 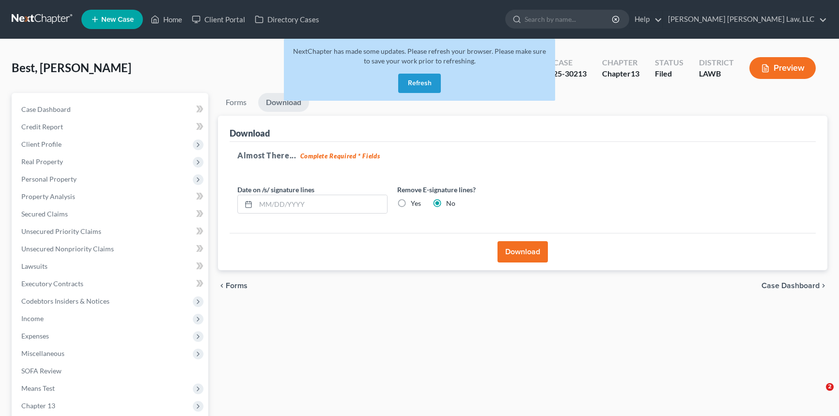 I want to click on a: Credit Report, so click(x=111, y=127).